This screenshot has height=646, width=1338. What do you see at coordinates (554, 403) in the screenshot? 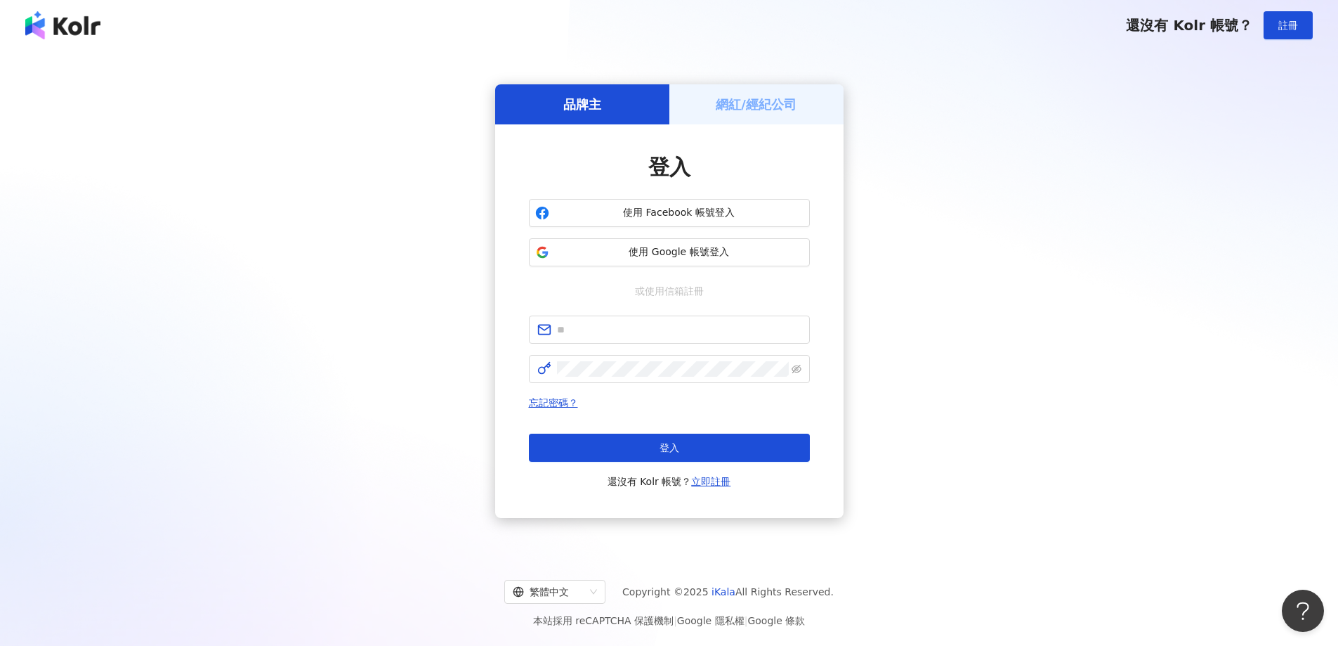
I see `a: 忘記密碼？` at bounding box center [554, 403].